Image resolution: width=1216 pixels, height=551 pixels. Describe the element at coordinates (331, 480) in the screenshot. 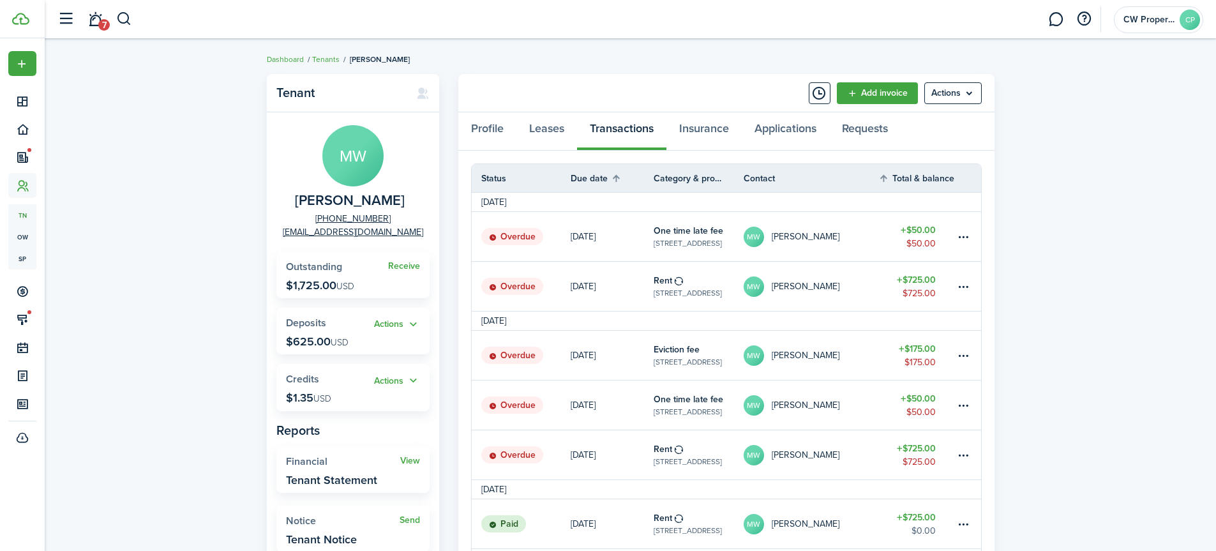

I see `widget-stats-description: Tenant Statement` at that location.